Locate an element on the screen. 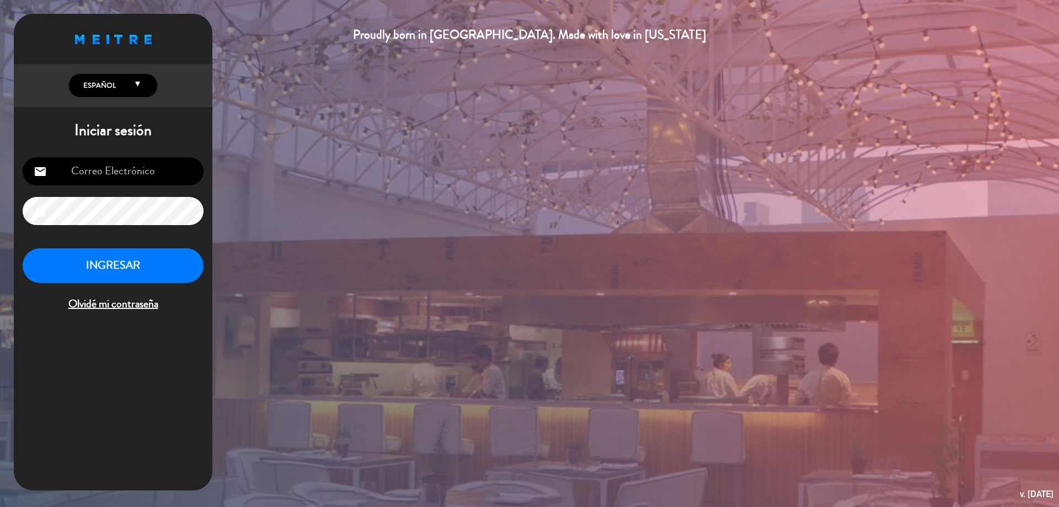  h1: Iniciar sesión is located at coordinates (113, 131).